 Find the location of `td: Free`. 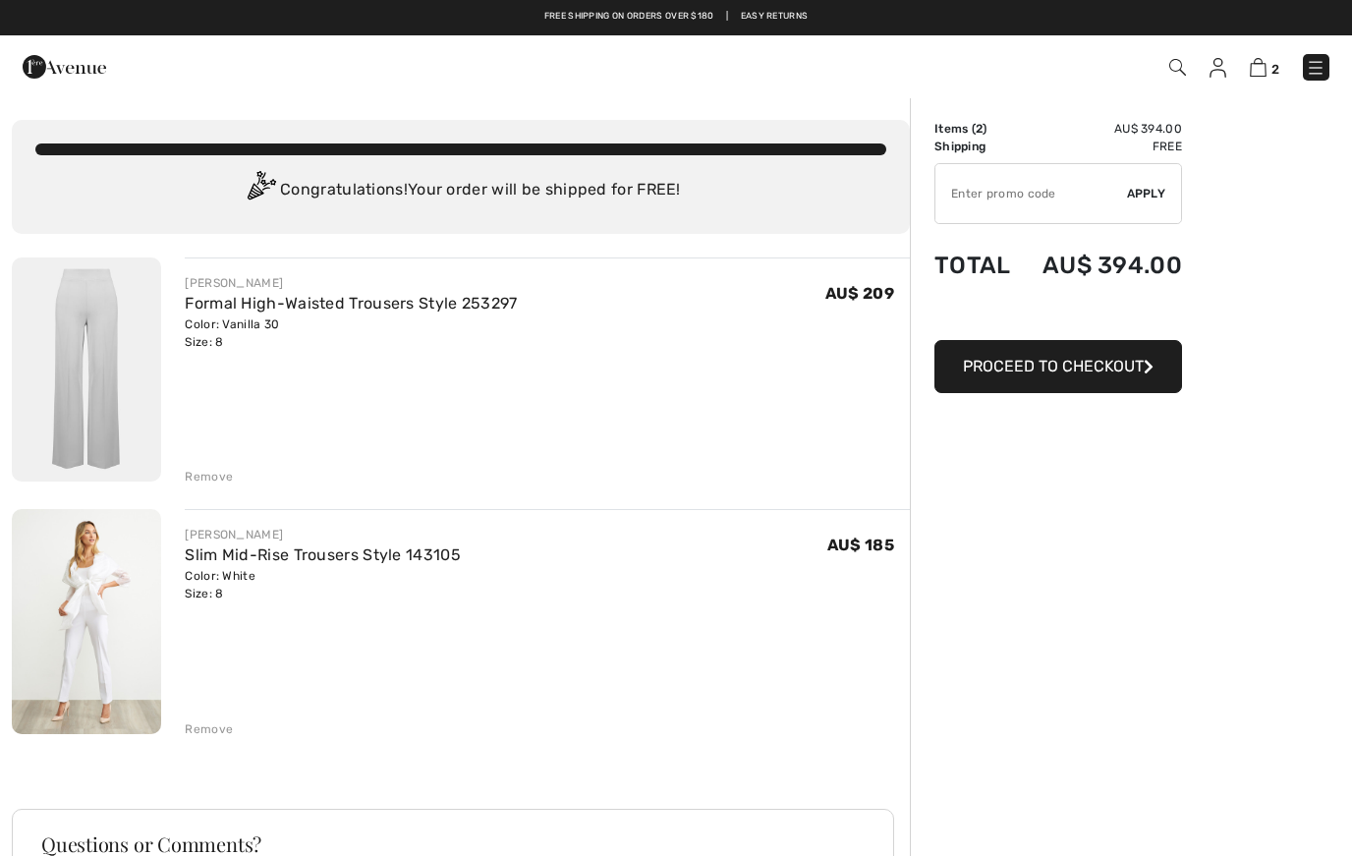

td: Free is located at coordinates (1101, 146).